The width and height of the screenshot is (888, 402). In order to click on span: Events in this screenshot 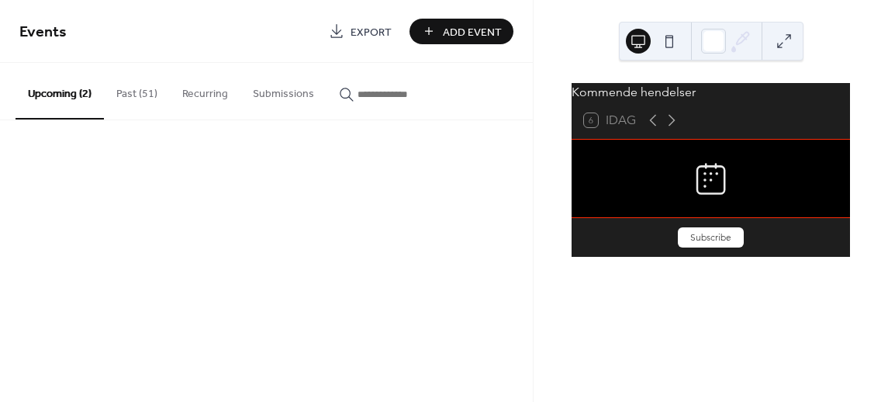, I will do `click(43, 32)`.